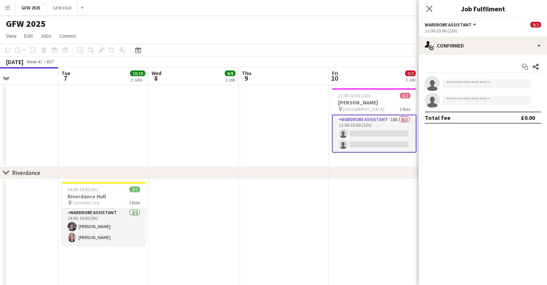 The width and height of the screenshot is (547, 285). I want to click on div: Total fee, so click(437, 118).